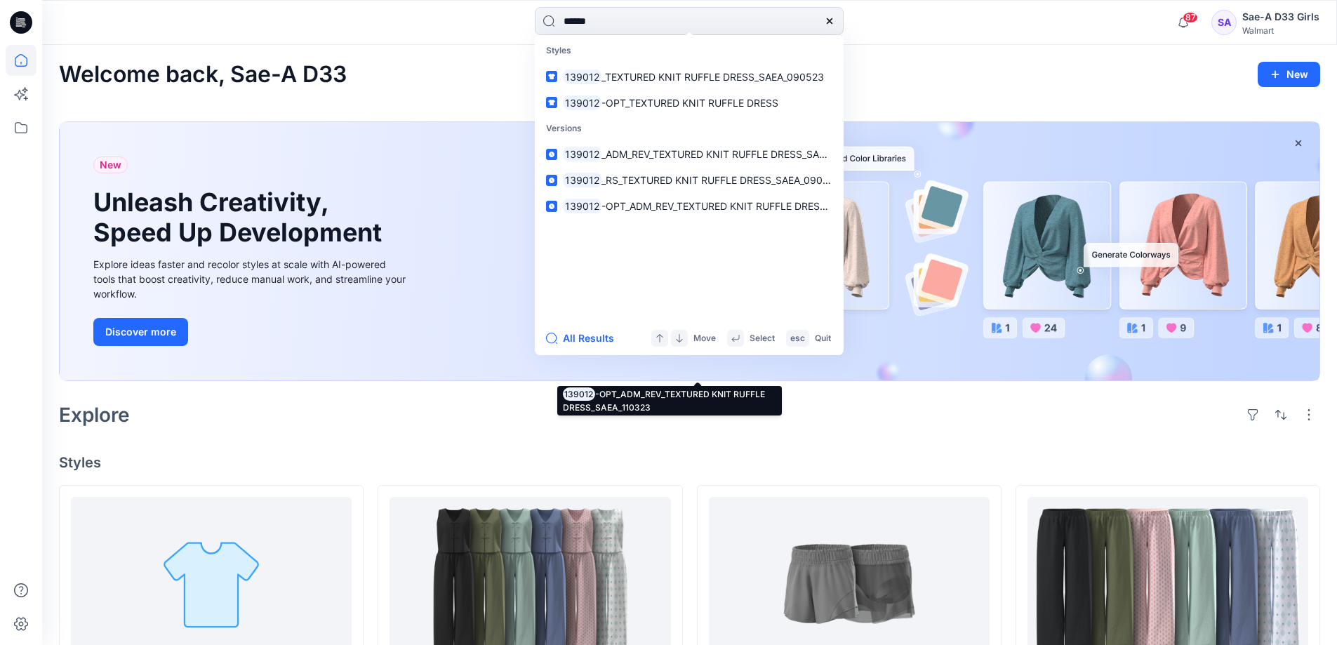 This screenshot has height=645, width=1337. I want to click on a: All Results, so click(585, 338).